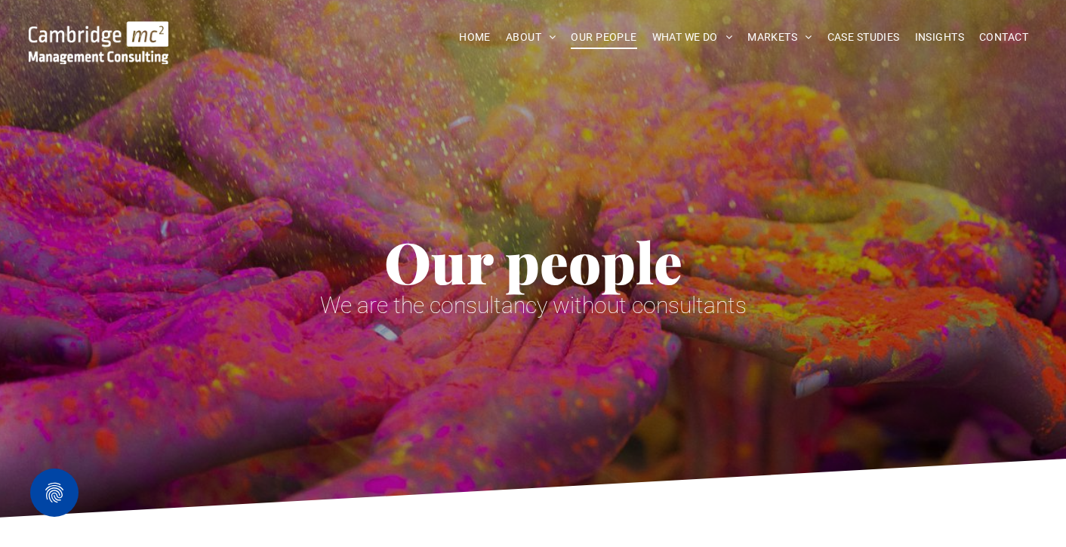 The height and width of the screenshot is (547, 1066). I want to click on a: HOME, so click(475, 37).